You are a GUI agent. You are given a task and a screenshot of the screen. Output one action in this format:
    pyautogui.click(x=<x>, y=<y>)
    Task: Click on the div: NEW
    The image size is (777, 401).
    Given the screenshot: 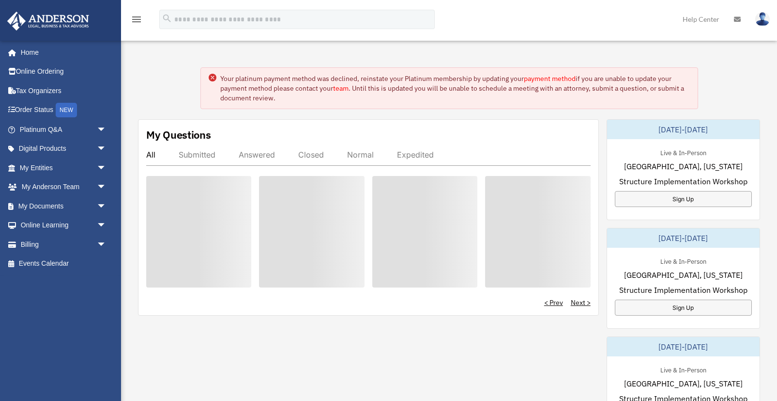 What is the action you would take?
    pyautogui.click(x=66, y=110)
    